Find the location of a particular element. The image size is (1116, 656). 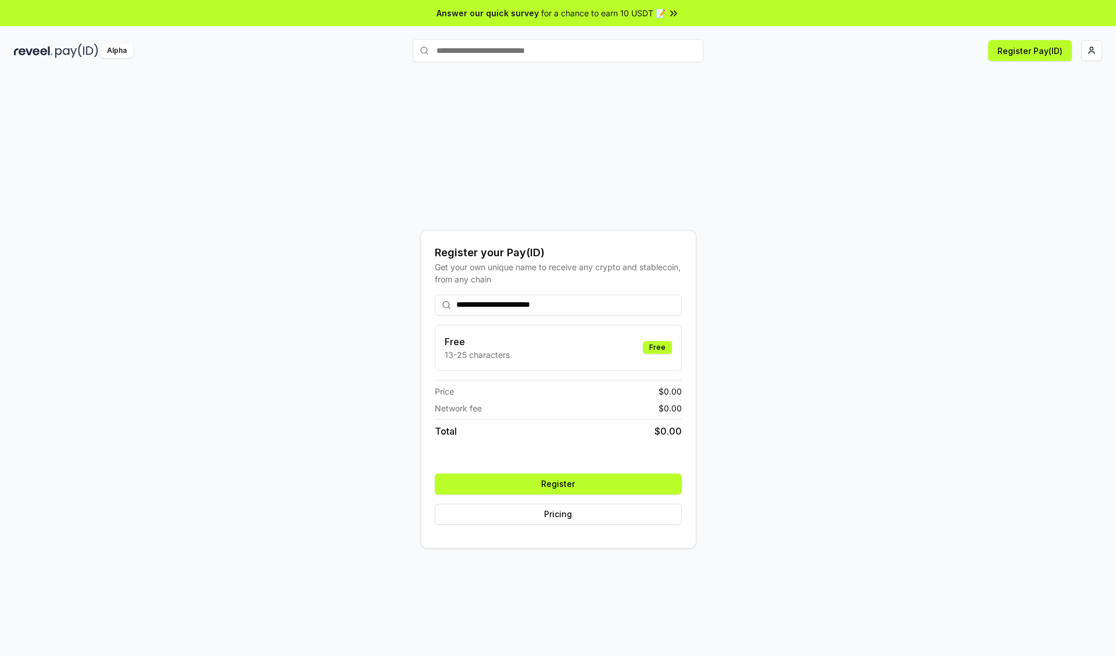

span: Network fee is located at coordinates (458, 408).